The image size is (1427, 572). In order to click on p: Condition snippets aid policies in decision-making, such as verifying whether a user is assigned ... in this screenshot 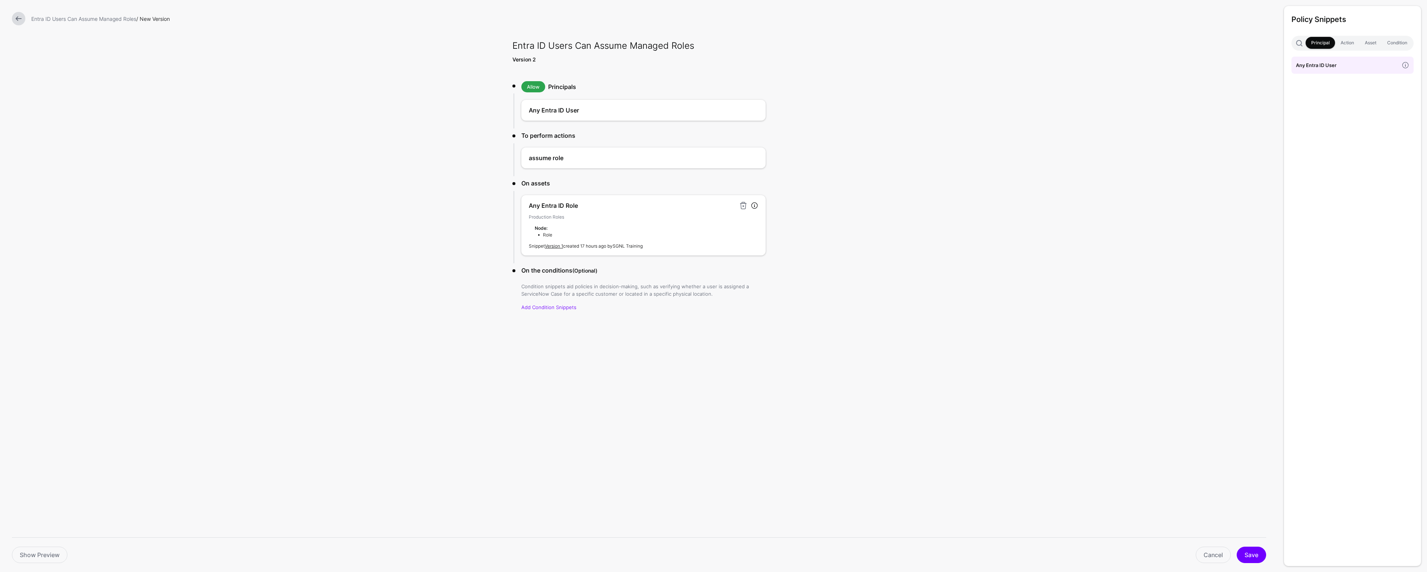, I will do `click(644, 290)`.